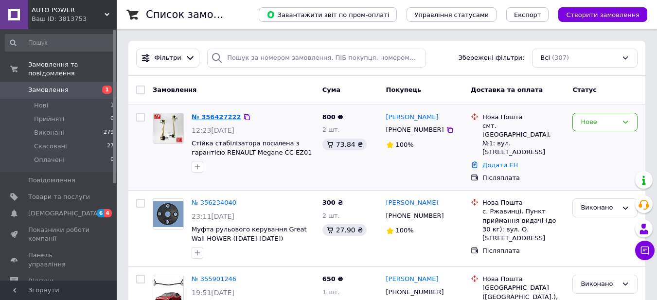  I want to click on span: Завантажити звіт по пром-оплаті, so click(328, 15).